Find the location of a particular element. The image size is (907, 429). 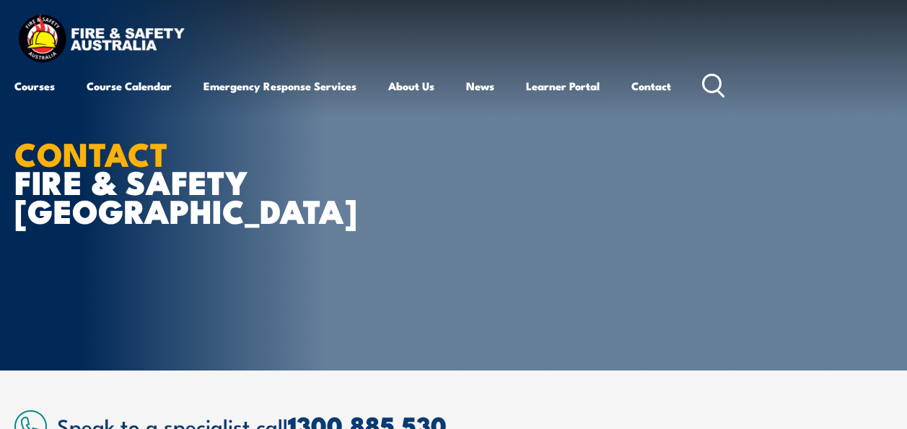

a: Emergency Response Services is located at coordinates (280, 86).